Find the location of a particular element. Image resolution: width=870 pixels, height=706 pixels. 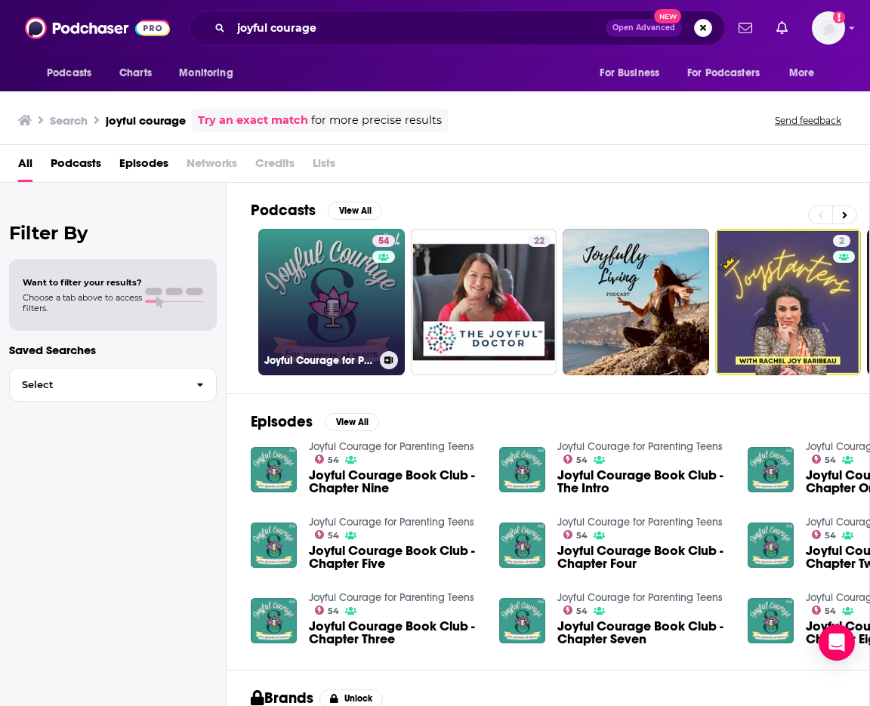

span: Joyful Courage Book Club - Chapter Three is located at coordinates (395, 633).